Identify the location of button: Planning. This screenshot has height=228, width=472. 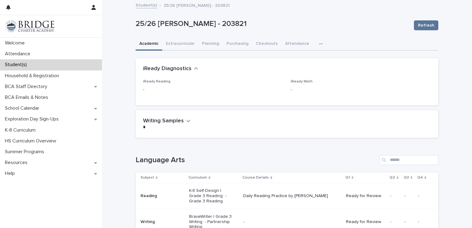
(210, 44).